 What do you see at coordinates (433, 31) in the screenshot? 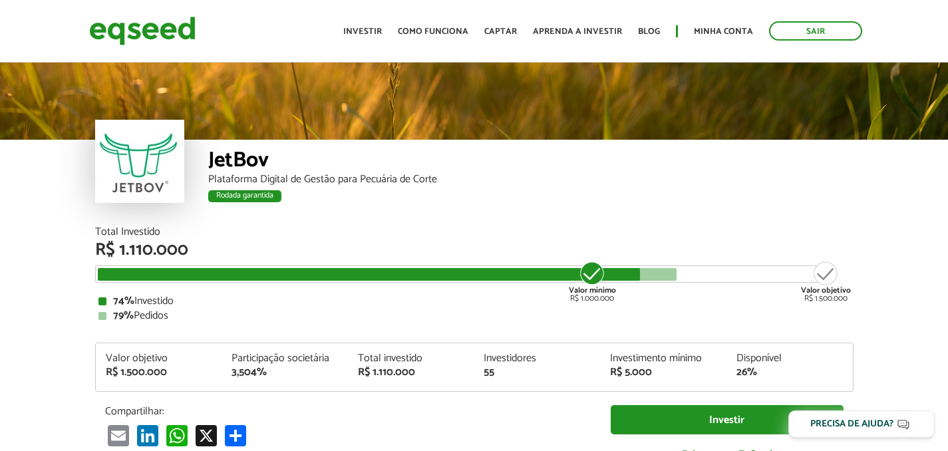
I see `a: Como funciona` at bounding box center [433, 31].